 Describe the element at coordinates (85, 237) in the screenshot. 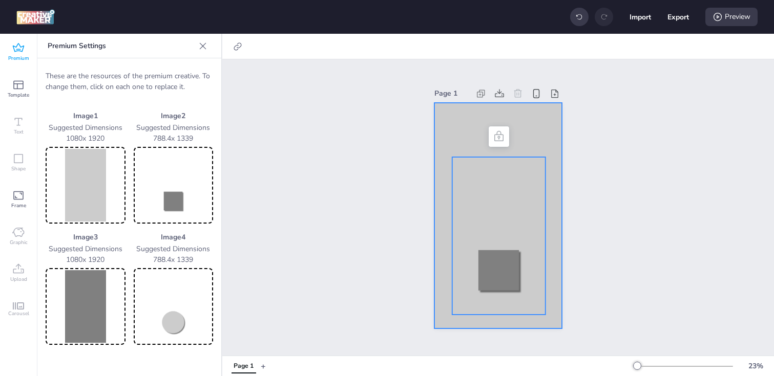

I see `p: Image 3` at that location.